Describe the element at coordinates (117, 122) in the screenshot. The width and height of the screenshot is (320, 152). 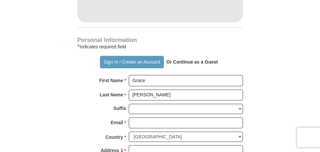
I see `strong: Email` at that location.